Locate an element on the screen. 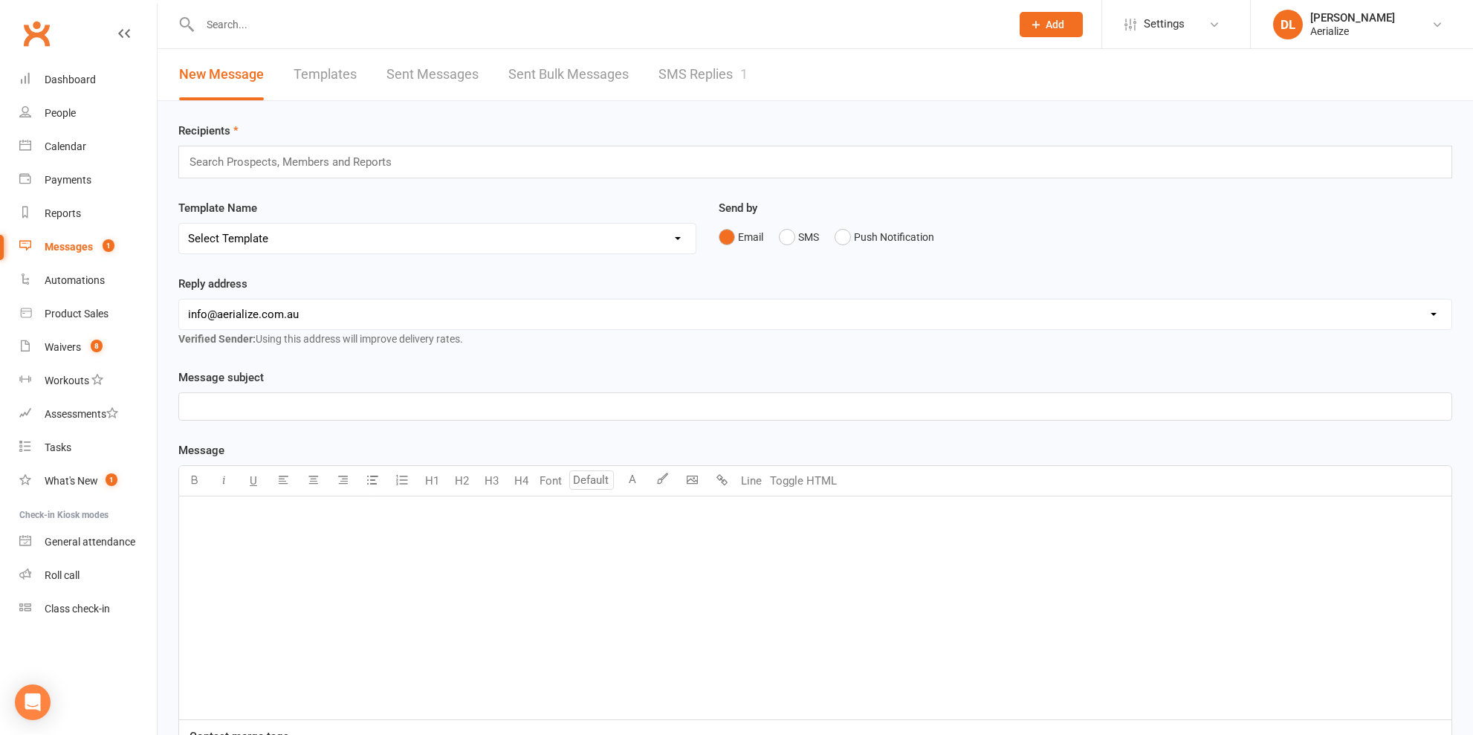 This screenshot has width=1473, height=735. button: U is located at coordinates (254, 481).